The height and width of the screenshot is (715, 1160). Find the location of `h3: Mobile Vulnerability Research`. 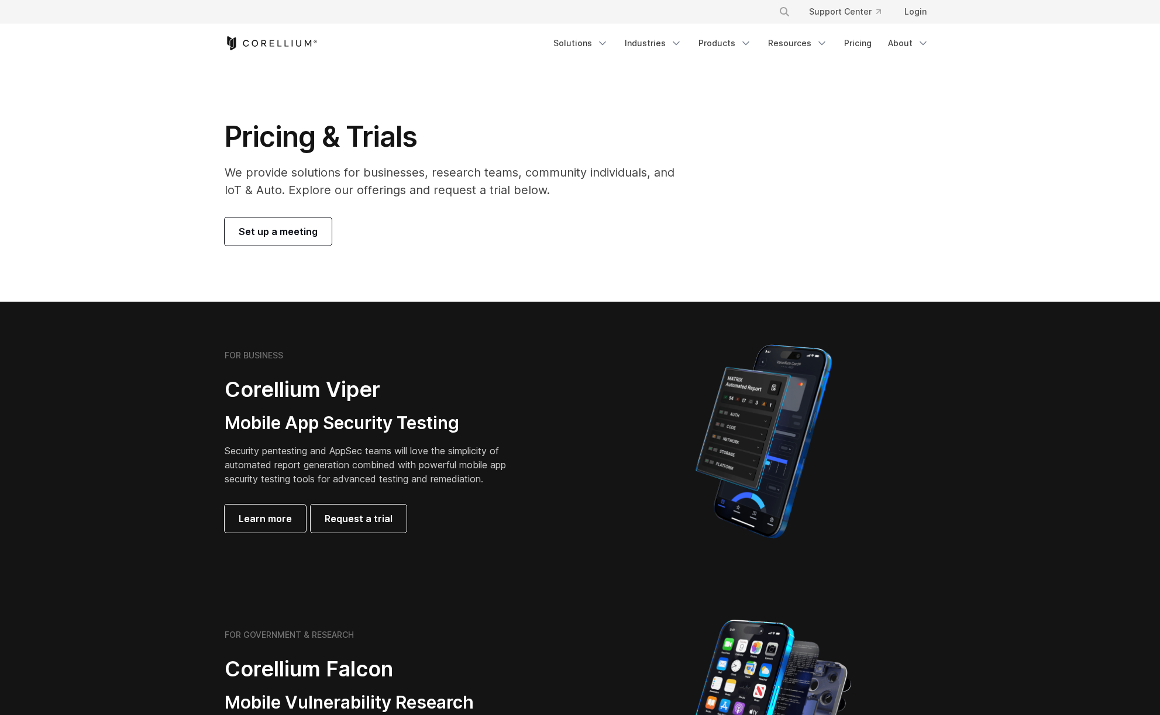

h3: Mobile Vulnerability Research is located at coordinates (388, 703).